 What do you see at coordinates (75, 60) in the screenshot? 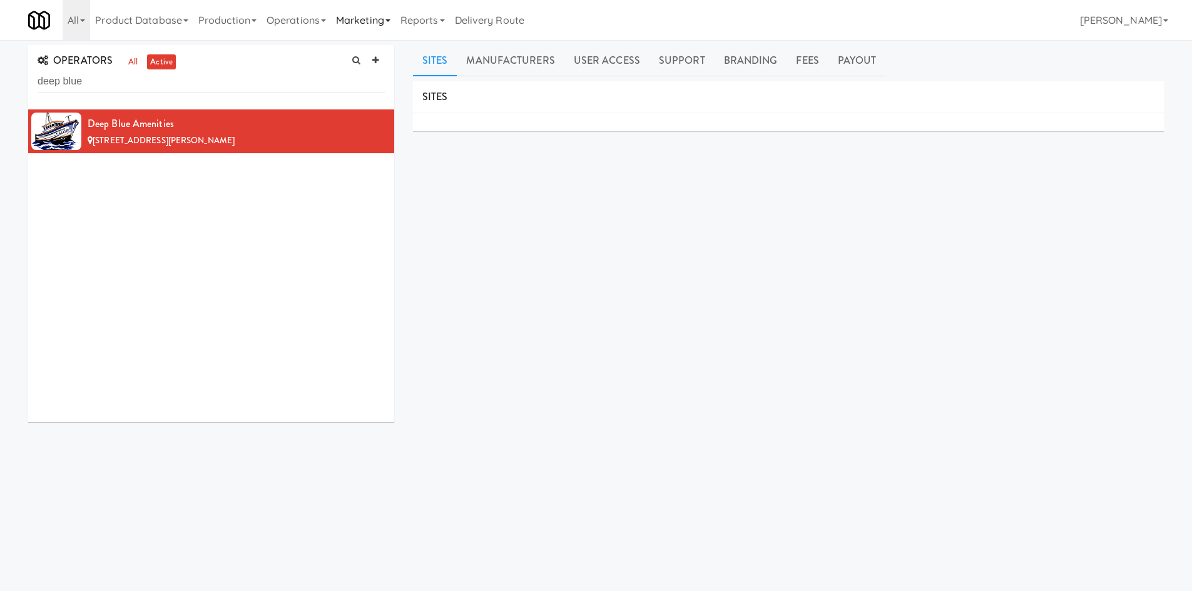
I see `span: OPERATORS` at bounding box center [75, 60].